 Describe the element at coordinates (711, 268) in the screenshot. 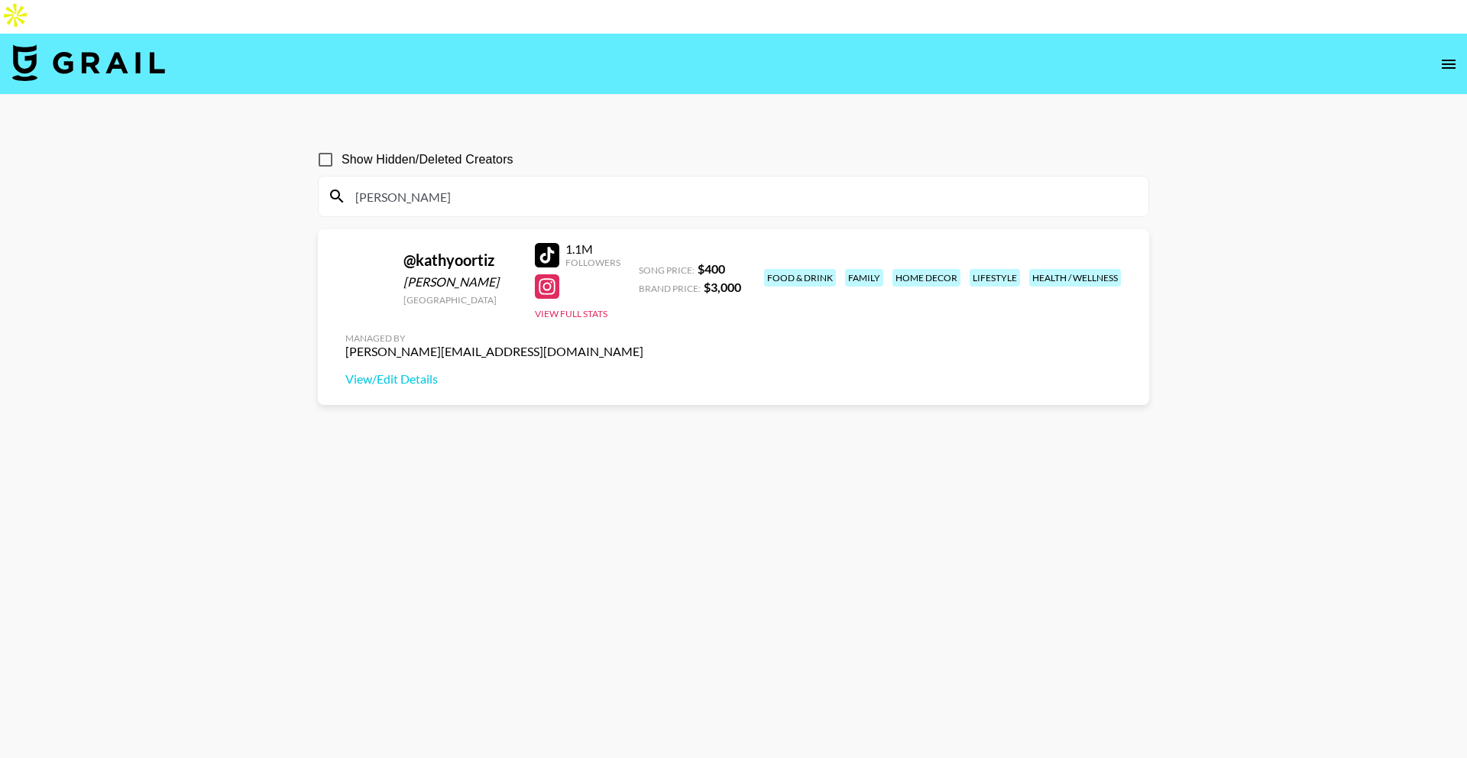

I see `strong: $ 400` at that location.